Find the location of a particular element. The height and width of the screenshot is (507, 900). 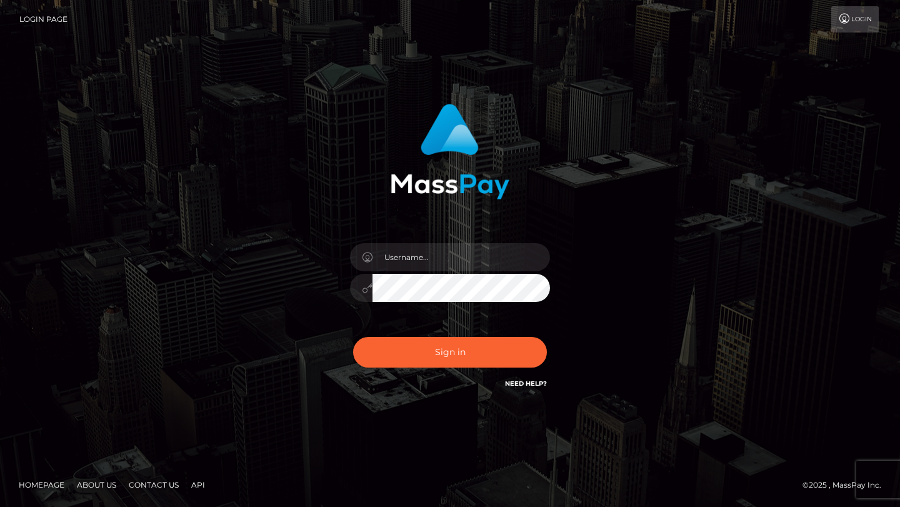

img: MassPay Login is located at coordinates (450, 151).